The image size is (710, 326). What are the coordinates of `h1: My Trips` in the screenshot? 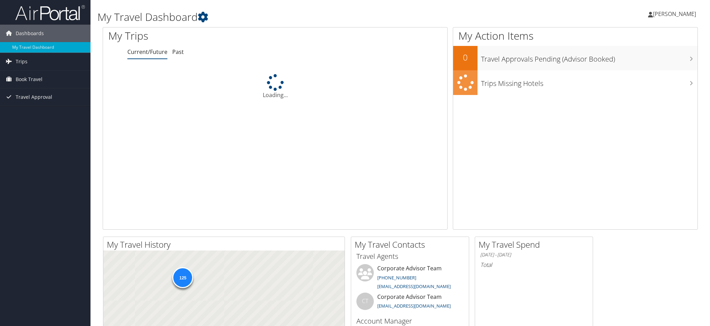 It's located at (203, 36).